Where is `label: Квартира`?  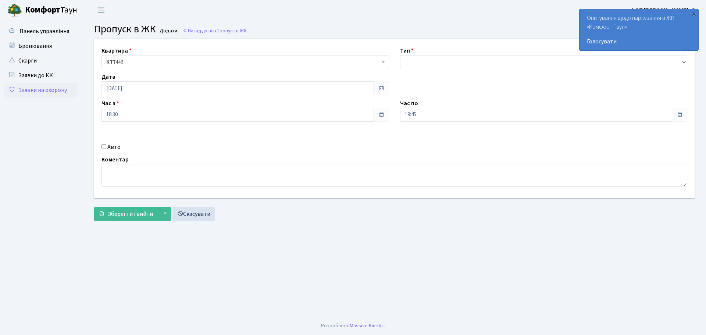
label: Квартира is located at coordinates (117, 51).